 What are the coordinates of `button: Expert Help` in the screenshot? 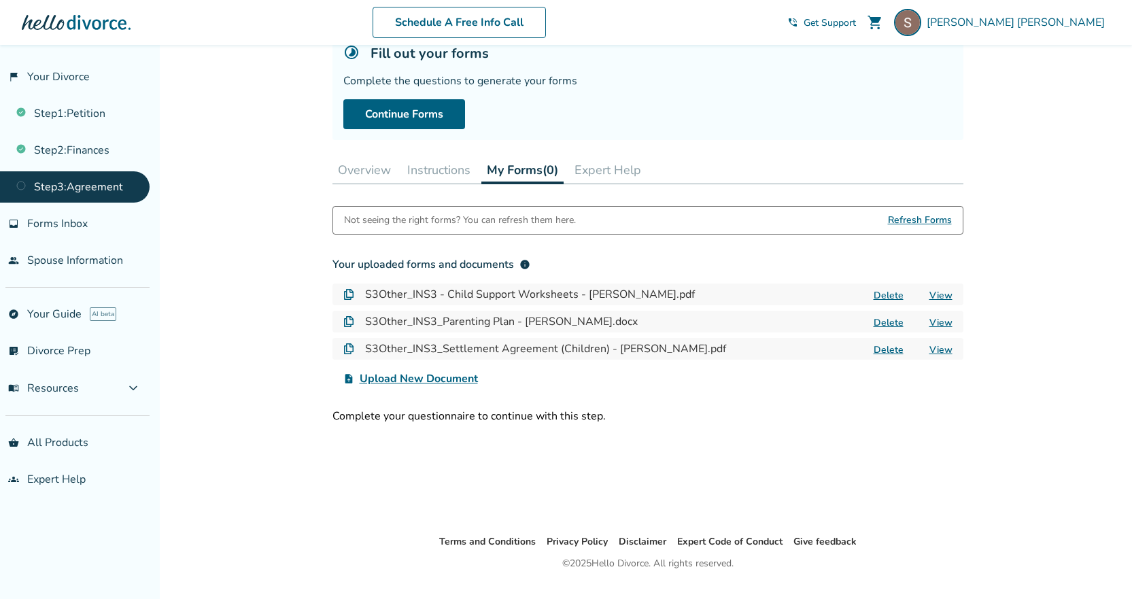 It's located at (608, 170).